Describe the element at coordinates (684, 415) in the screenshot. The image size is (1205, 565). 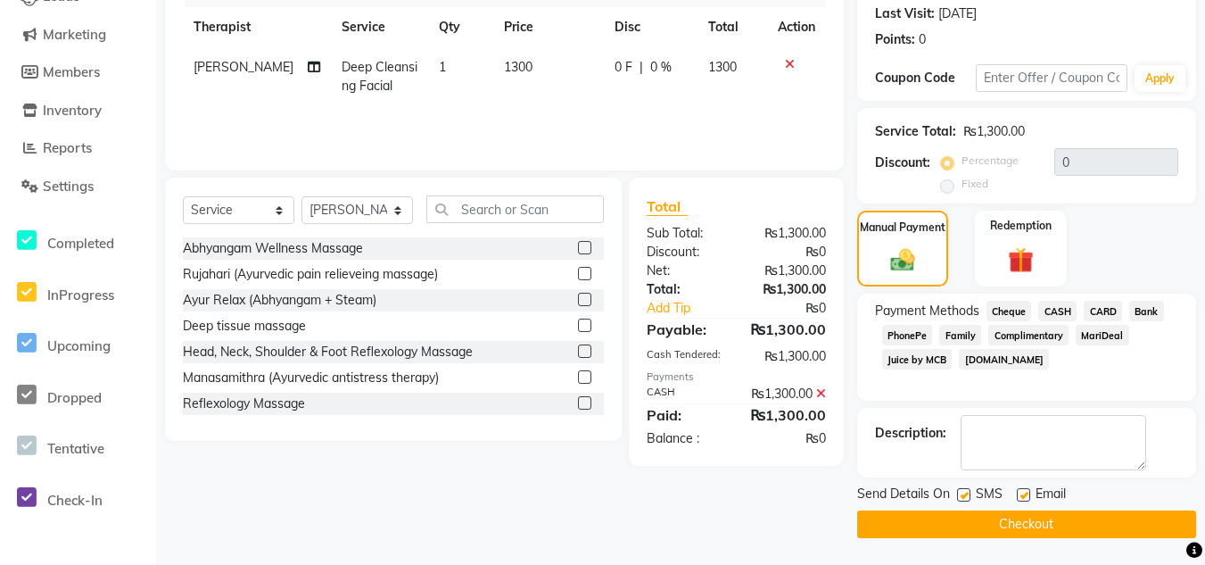
I see `div: Paid:` at that location.